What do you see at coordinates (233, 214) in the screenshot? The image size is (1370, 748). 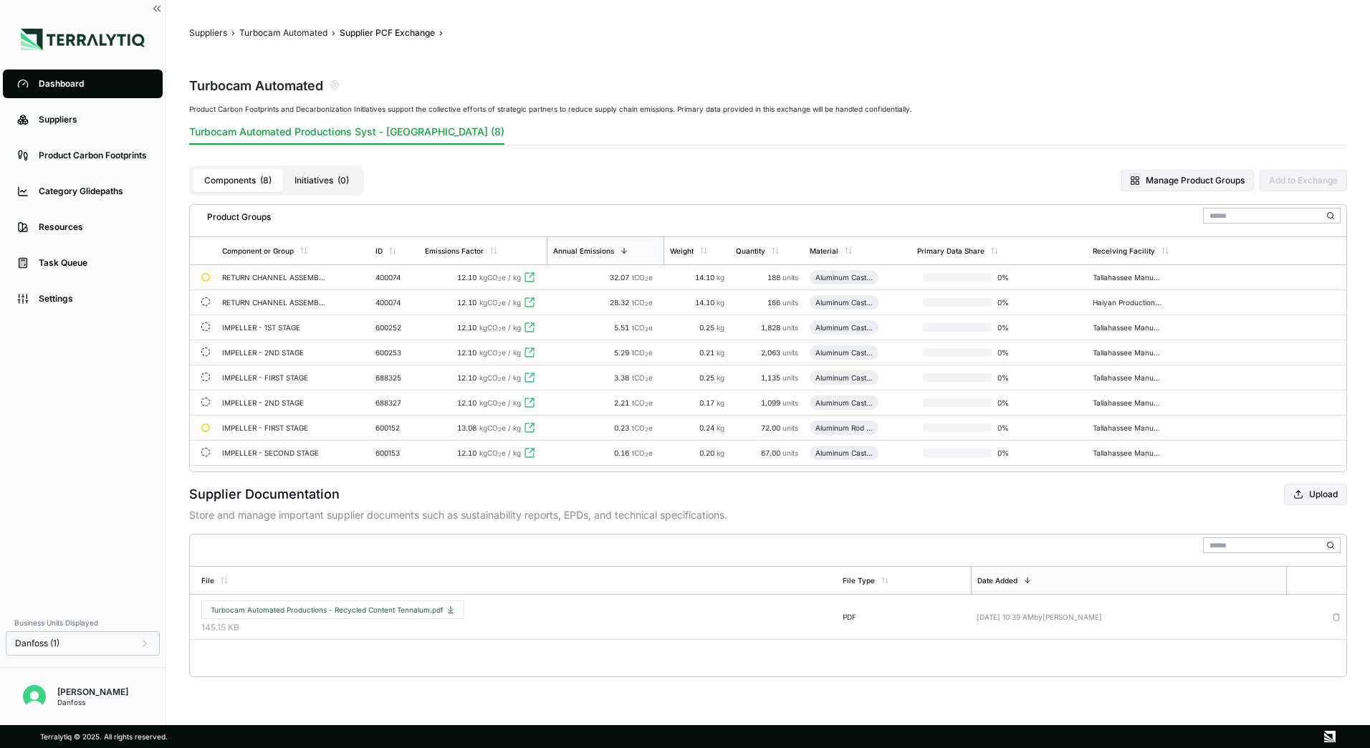 I see `div: Product Groups` at bounding box center [233, 214].